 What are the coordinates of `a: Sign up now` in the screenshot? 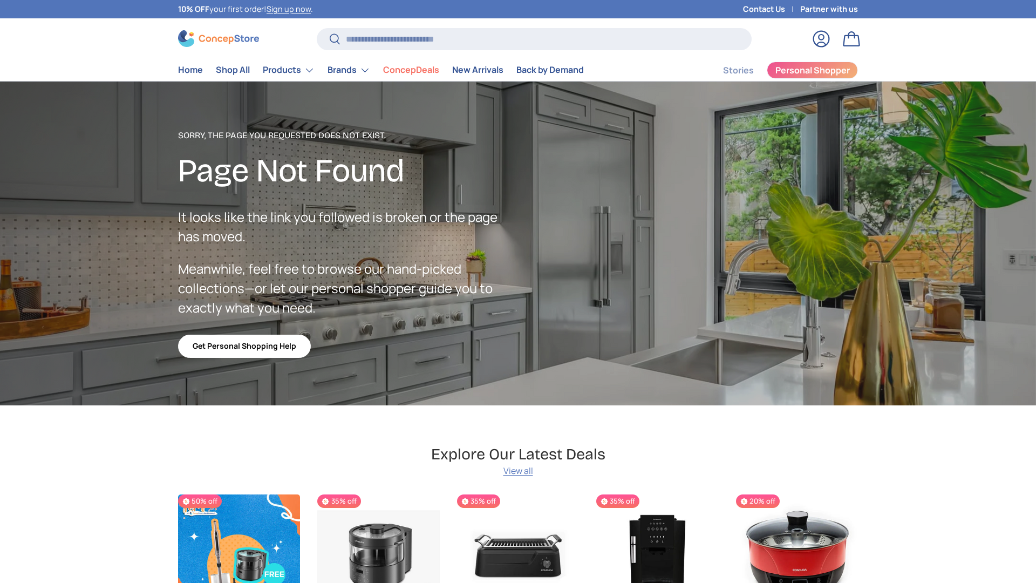 It's located at (289, 9).